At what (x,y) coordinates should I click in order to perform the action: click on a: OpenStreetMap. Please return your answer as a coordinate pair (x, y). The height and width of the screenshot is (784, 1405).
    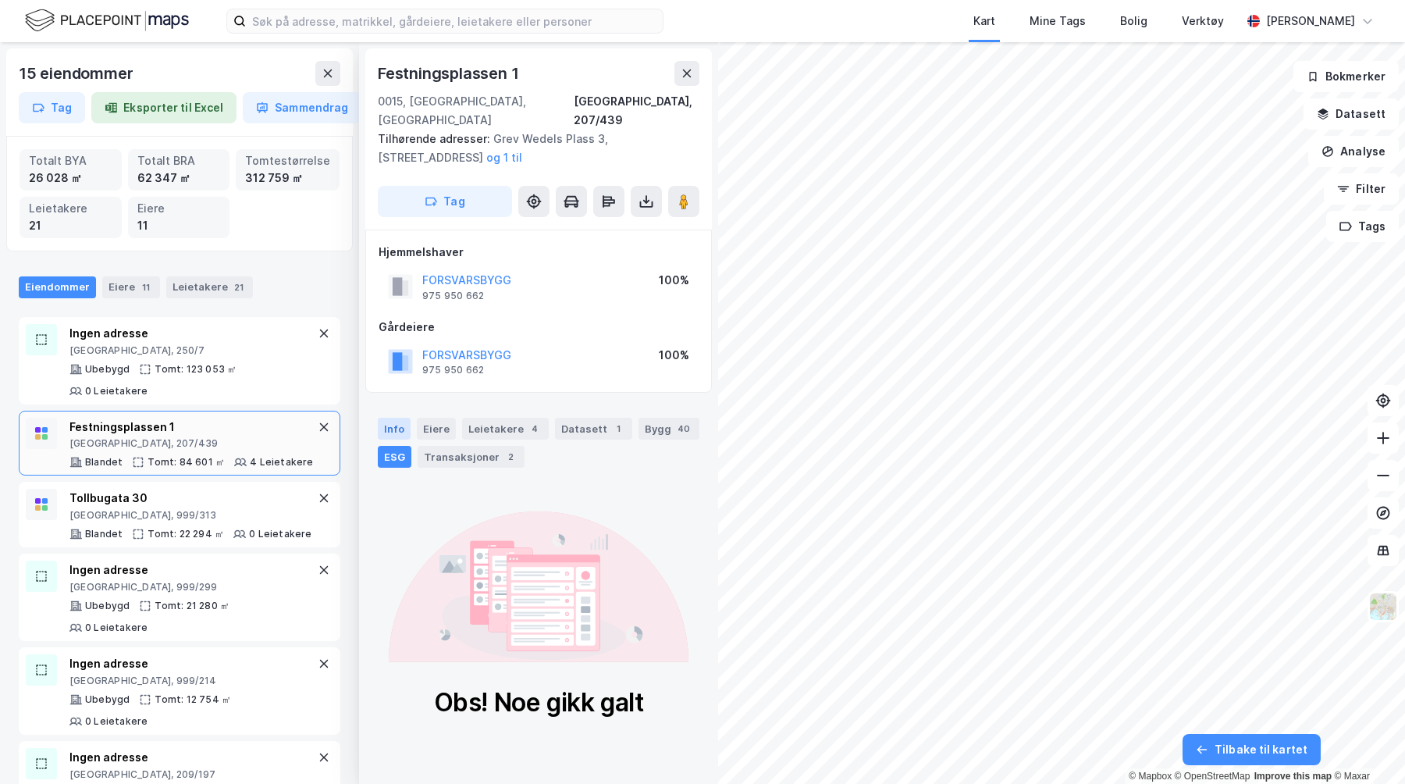
    Looking at the image, I should click on (1212, 776).